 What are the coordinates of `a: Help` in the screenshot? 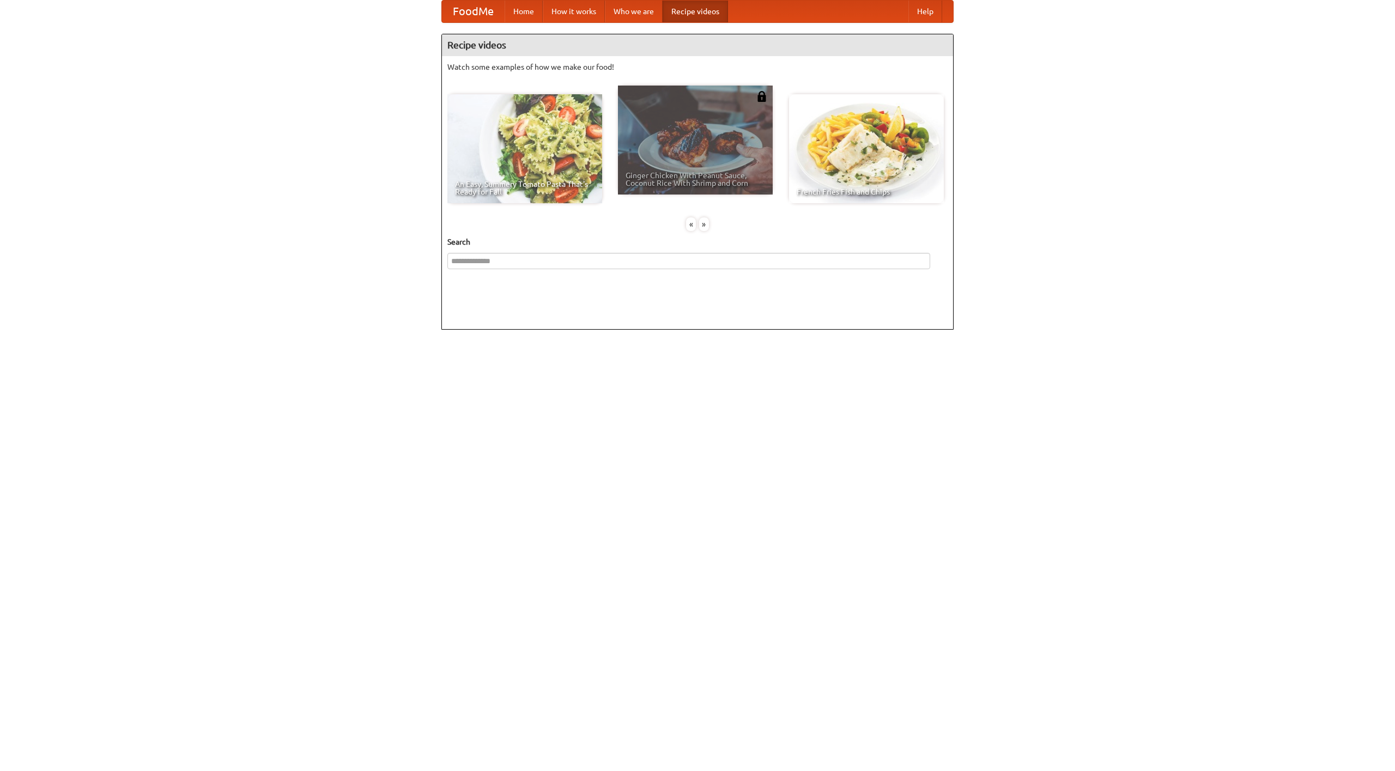 It's located at (925, 11).